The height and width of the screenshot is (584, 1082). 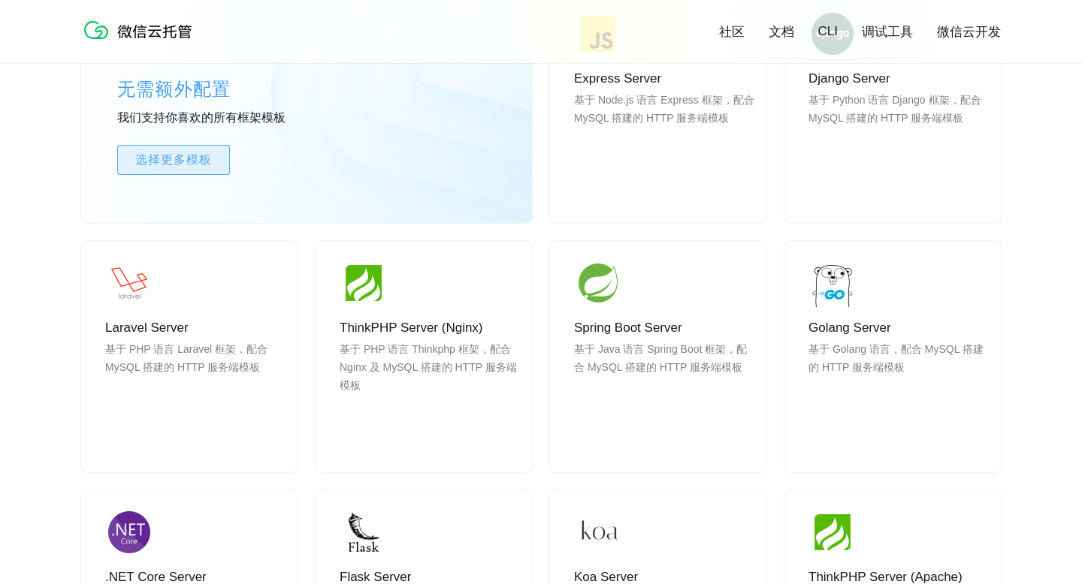 What do you see at coordinates (898, 328) in the screenshot?
I see `p: Golang Server` at bounding box center [898, 328].